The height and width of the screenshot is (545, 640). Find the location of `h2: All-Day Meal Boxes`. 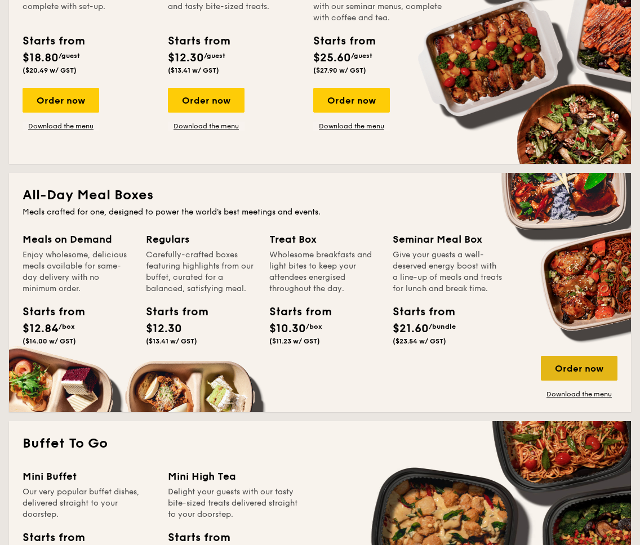

h2: All-Day Meal Boxes is located at coordinates (320, 195).